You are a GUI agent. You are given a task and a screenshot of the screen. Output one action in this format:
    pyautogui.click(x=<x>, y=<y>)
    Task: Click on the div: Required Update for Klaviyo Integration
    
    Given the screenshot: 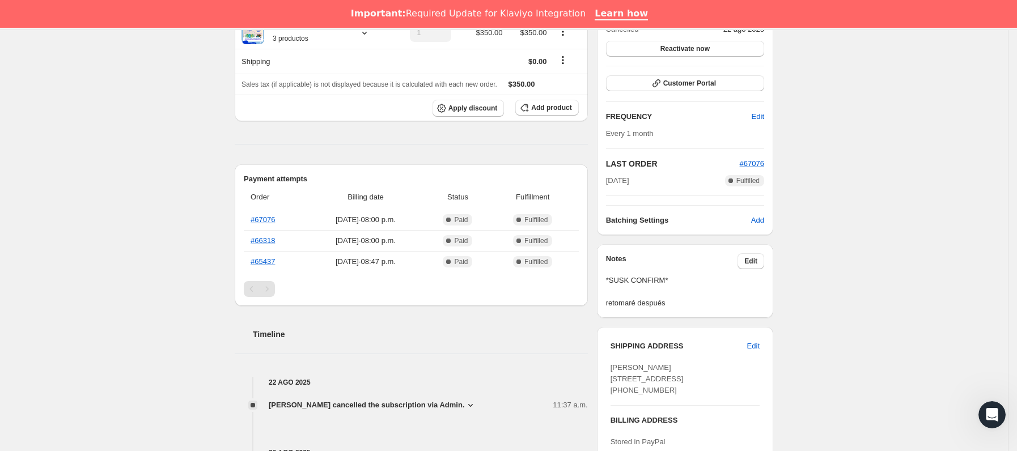 What is the action you would take?
    pyautogui.click(x=468, y=14)
    